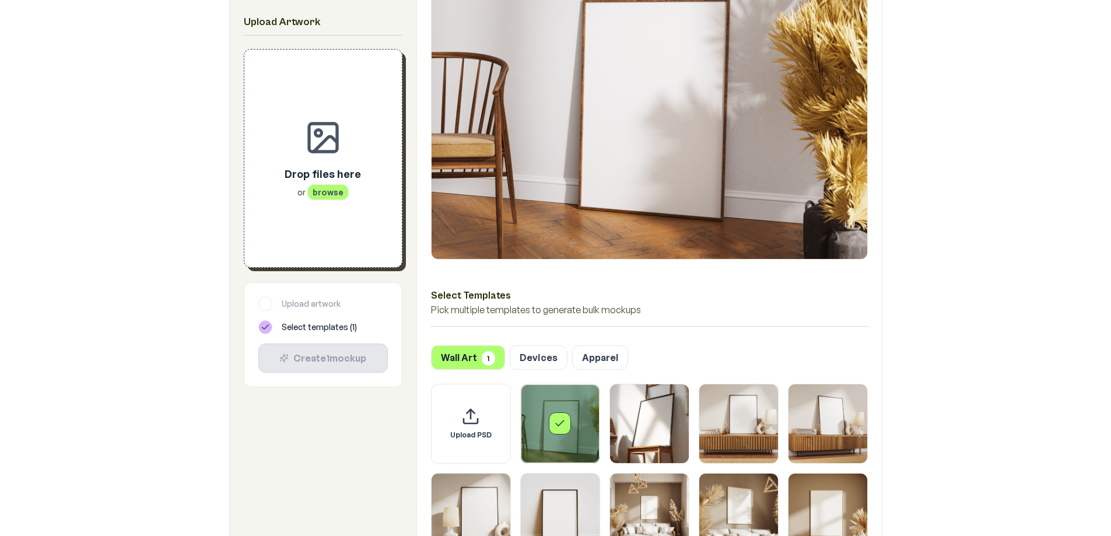  I want to click on button: Apparel, so click(600, 358).